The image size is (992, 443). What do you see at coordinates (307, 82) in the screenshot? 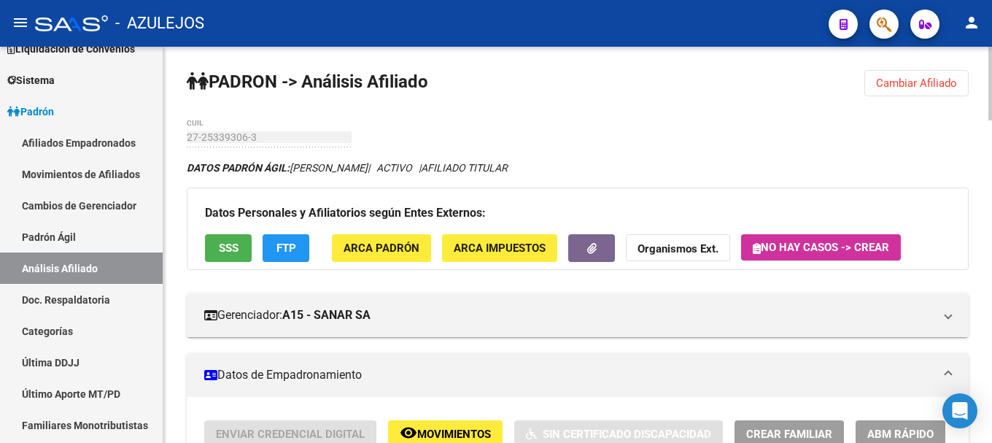
I see `strong: PADRON -> Análisis Afiliado` at bounding box center [307, 82].